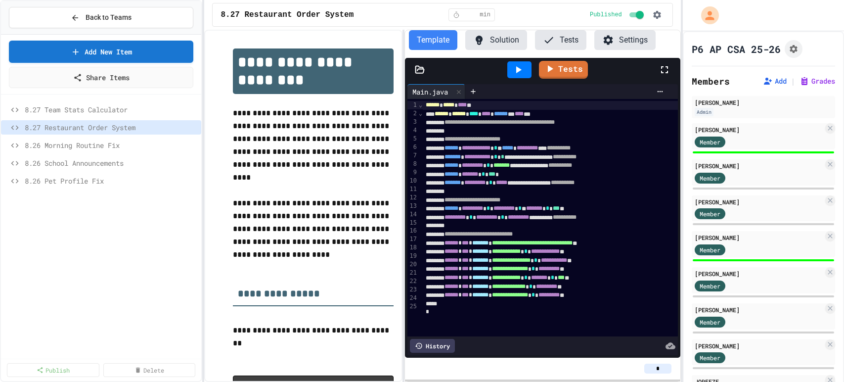  What do you see at coordinates (794, 49) in the screenshot?
I see `button: Assignment Settings` at bounding box center [794, 49].